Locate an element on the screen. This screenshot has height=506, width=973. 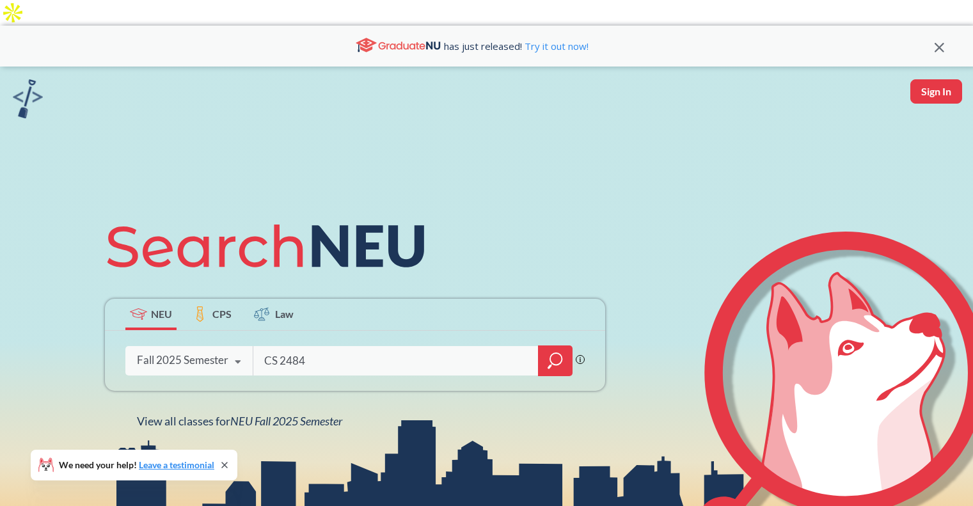
input: Class, professor, course number, "phrase" is located at coordinates (396, 361).